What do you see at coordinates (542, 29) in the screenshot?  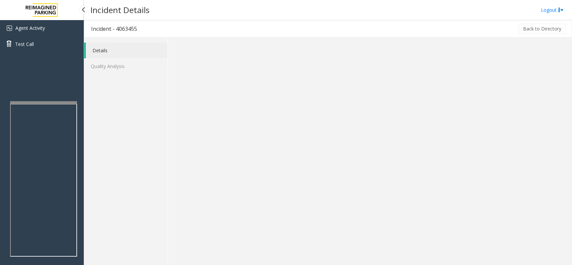 I see `button: Back to Directory` at bounding box center [542, 29].